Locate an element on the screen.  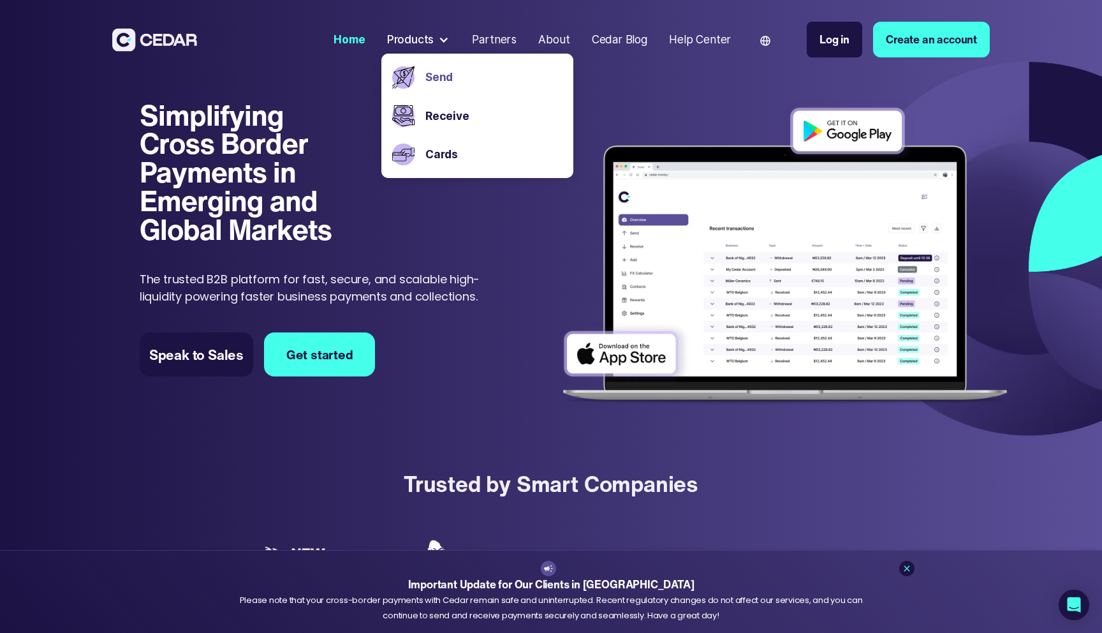
div: Help Center is located at coordinates (700, 40).